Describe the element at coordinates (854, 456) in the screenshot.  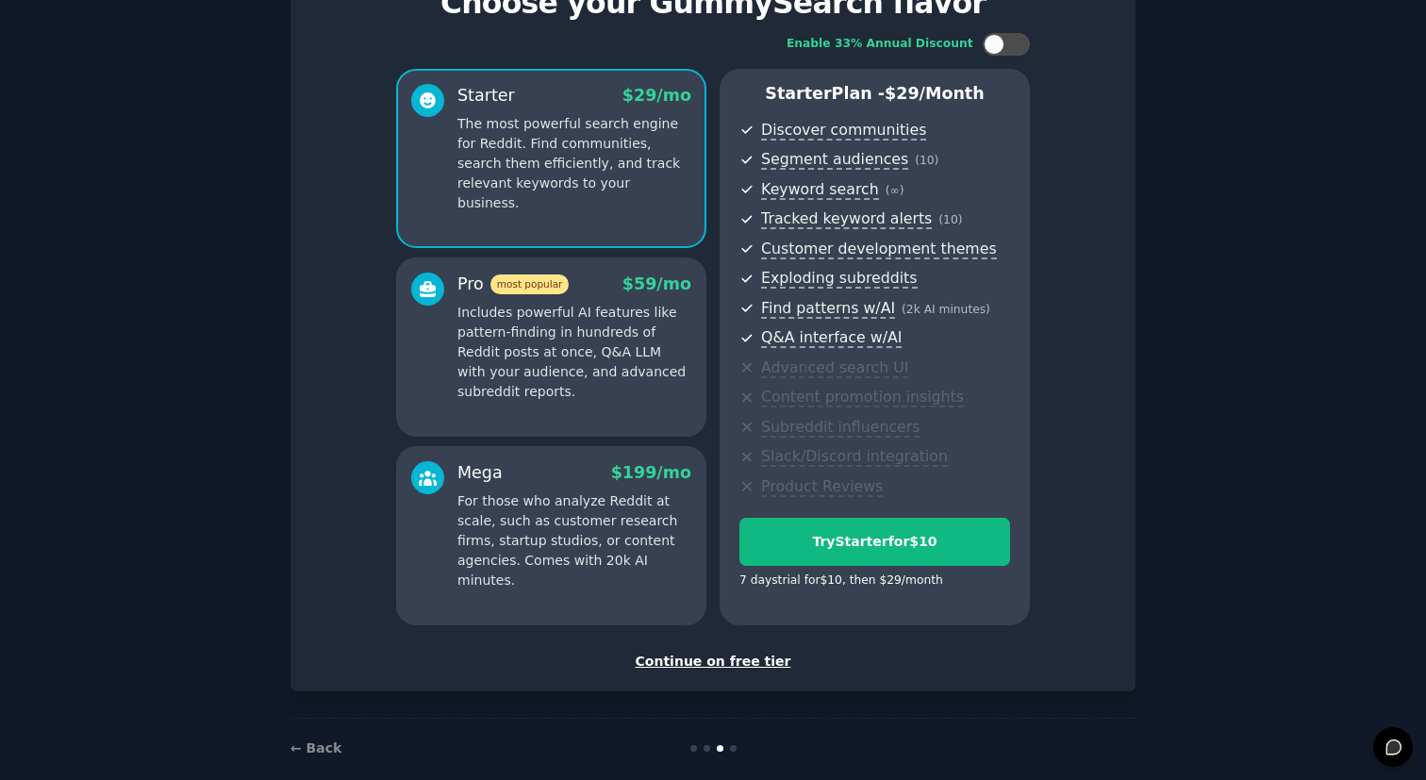
I see `span: Slack/Discord integration` at that location.